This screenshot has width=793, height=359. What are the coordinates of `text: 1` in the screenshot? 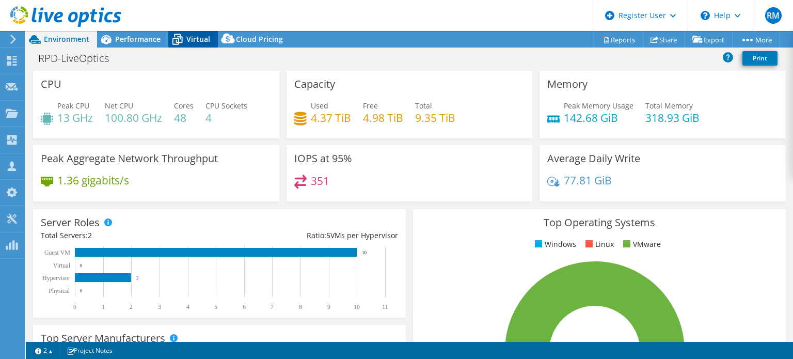 It's located at (103, 307).